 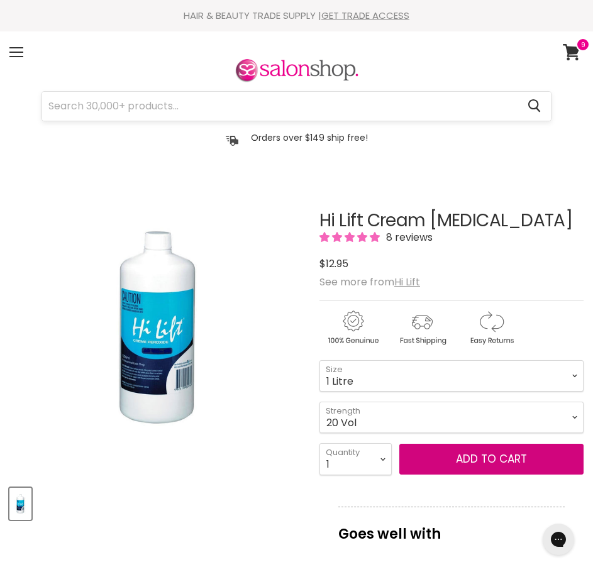 What do you see at coordinates (491, 459) in the screenshot?
I see `button: Add to cart` at bounding box center [491, 459].